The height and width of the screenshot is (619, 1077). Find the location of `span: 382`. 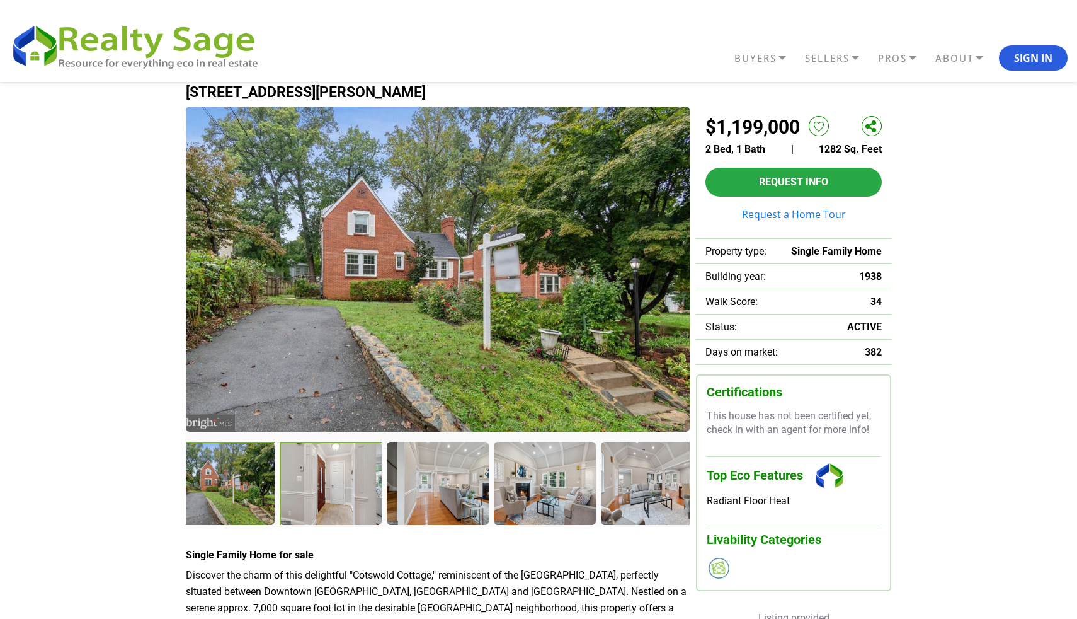

span: 382 is located at coordinates (873, 352).